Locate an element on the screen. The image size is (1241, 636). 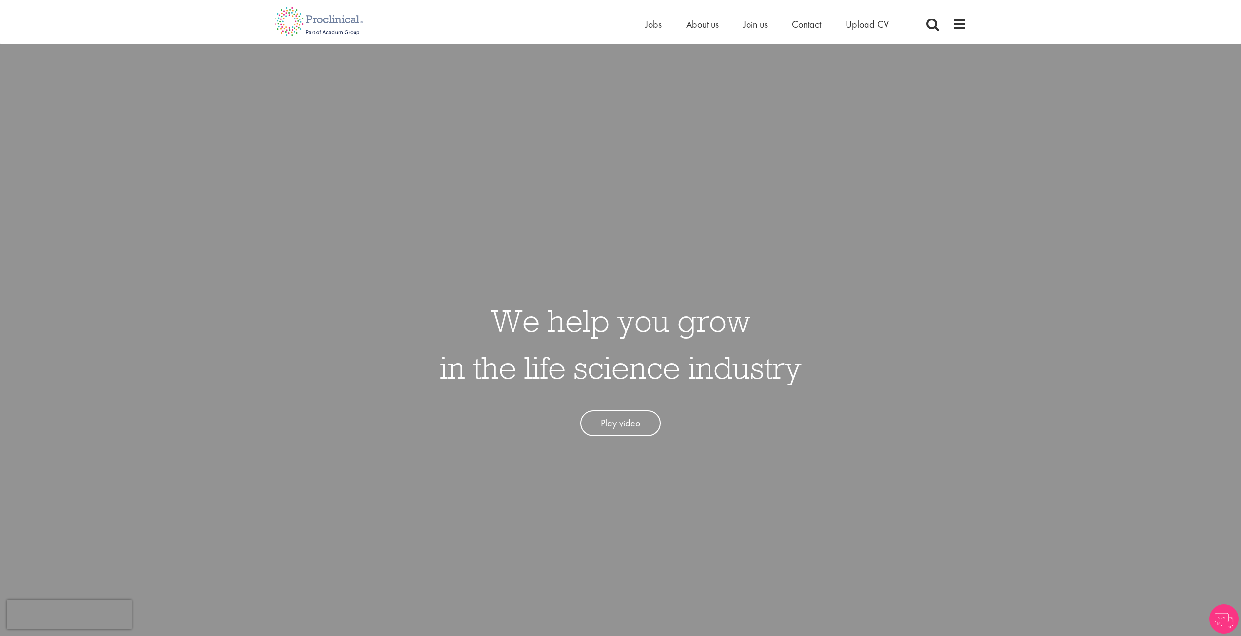
a: About us is located at coordinates (702, 24).